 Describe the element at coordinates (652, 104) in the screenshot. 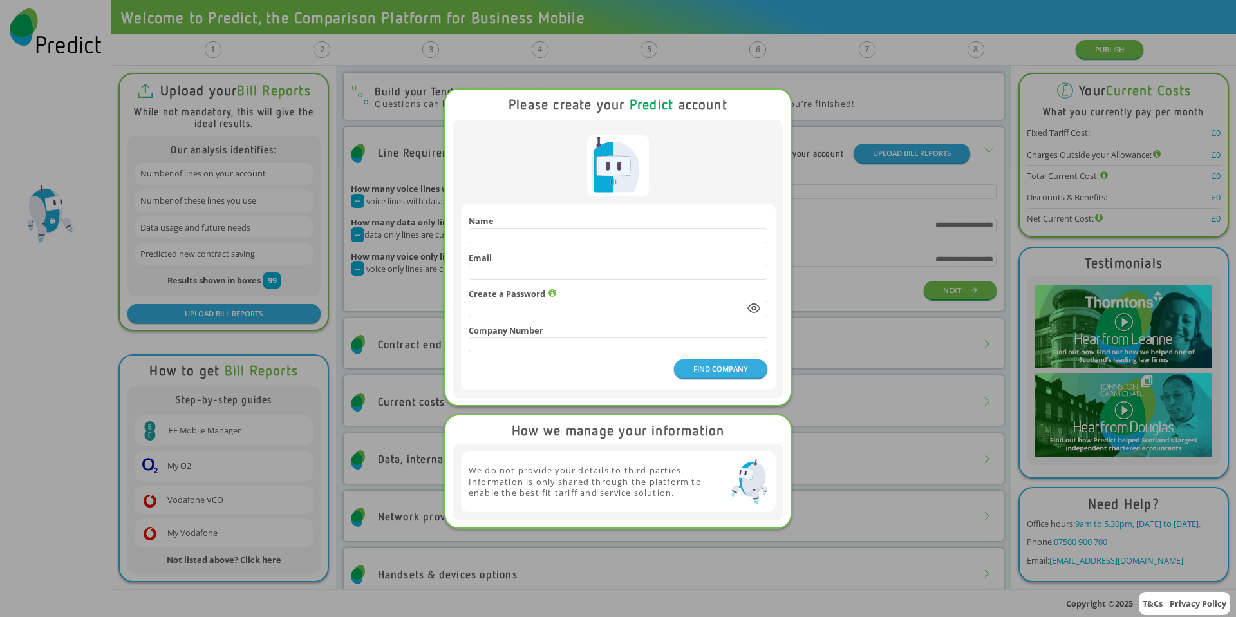

I see `span: Predict` at that location.